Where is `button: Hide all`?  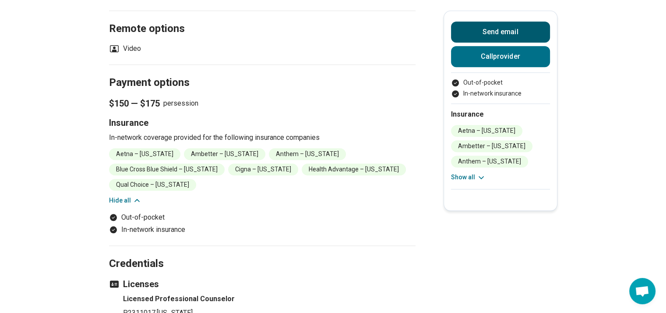 button: Hide all is located at coordinates (125, 200).